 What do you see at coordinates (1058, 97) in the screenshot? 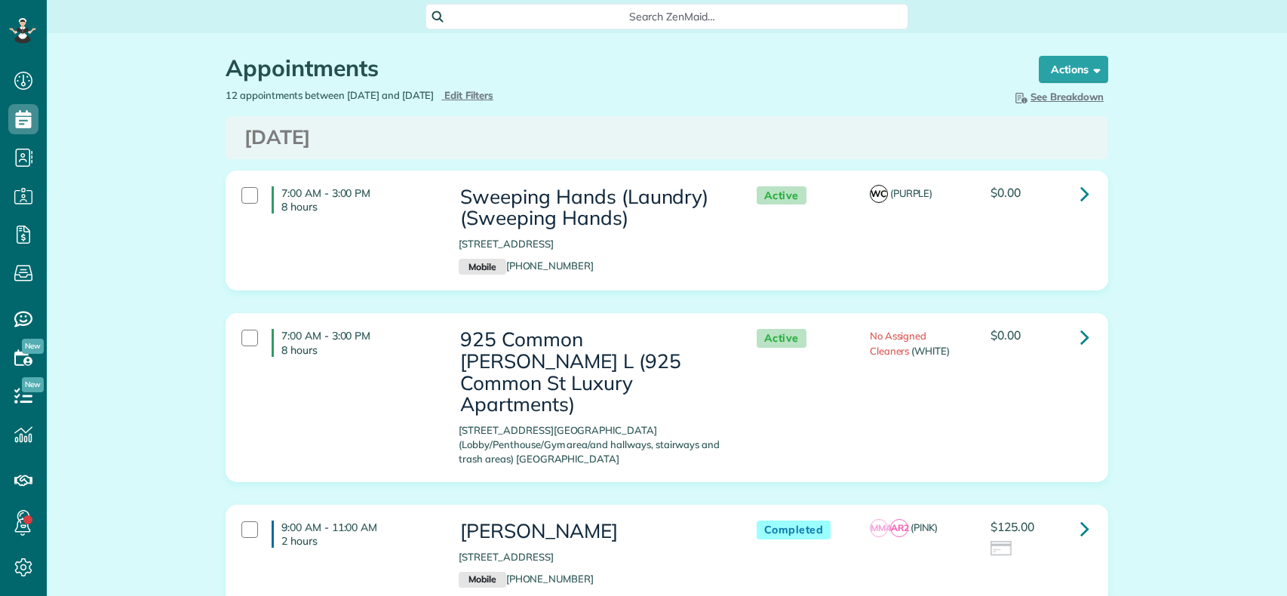
I see `button: See Breakdown` at bounding box center [1058, 97].